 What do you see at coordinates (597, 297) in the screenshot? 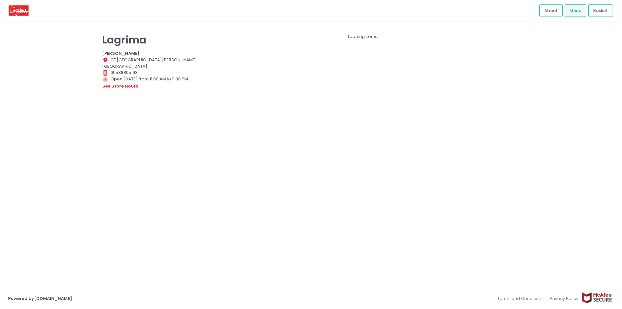
I see `img: mcafee-secure` at bounding box center [597, 297].